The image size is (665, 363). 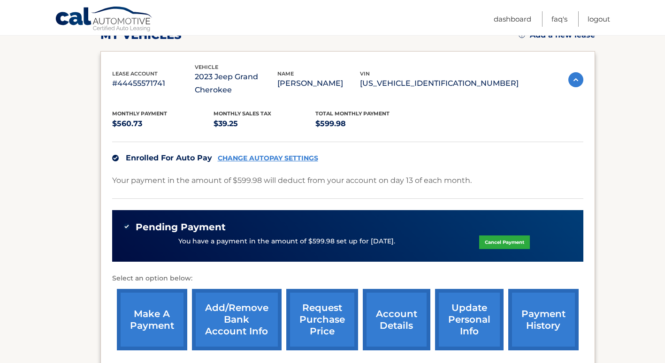 I want to click on a: make a payment, so click(x=152, y=319).